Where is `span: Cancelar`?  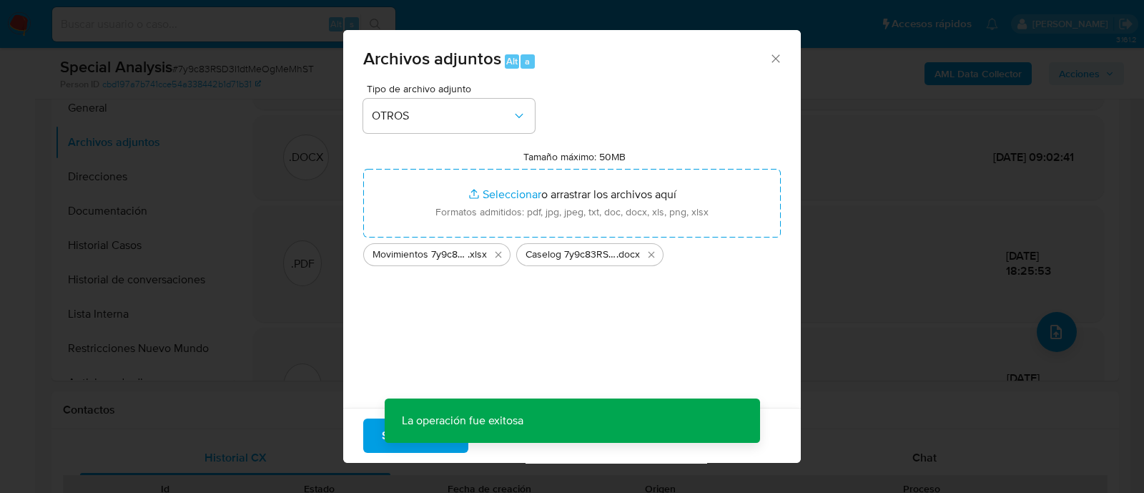 span: Cancelar is located at coordinates (516, 436).